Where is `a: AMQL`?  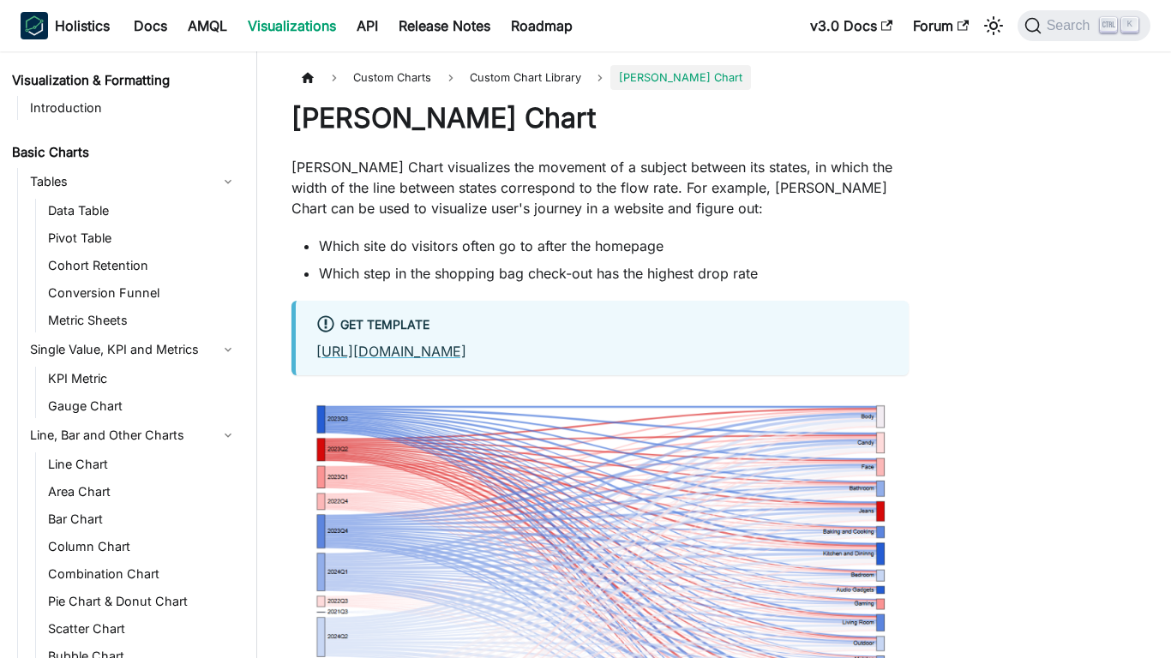 a: AMQL is located at coordinates (207, 26).